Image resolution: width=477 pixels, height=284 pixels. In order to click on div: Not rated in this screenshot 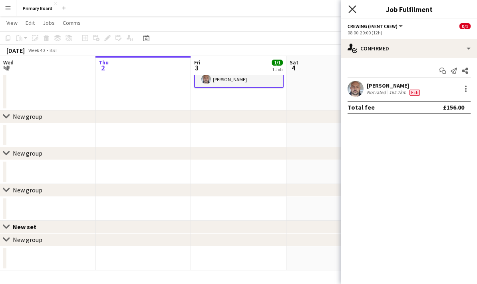, I will do `click(377, 92)`.